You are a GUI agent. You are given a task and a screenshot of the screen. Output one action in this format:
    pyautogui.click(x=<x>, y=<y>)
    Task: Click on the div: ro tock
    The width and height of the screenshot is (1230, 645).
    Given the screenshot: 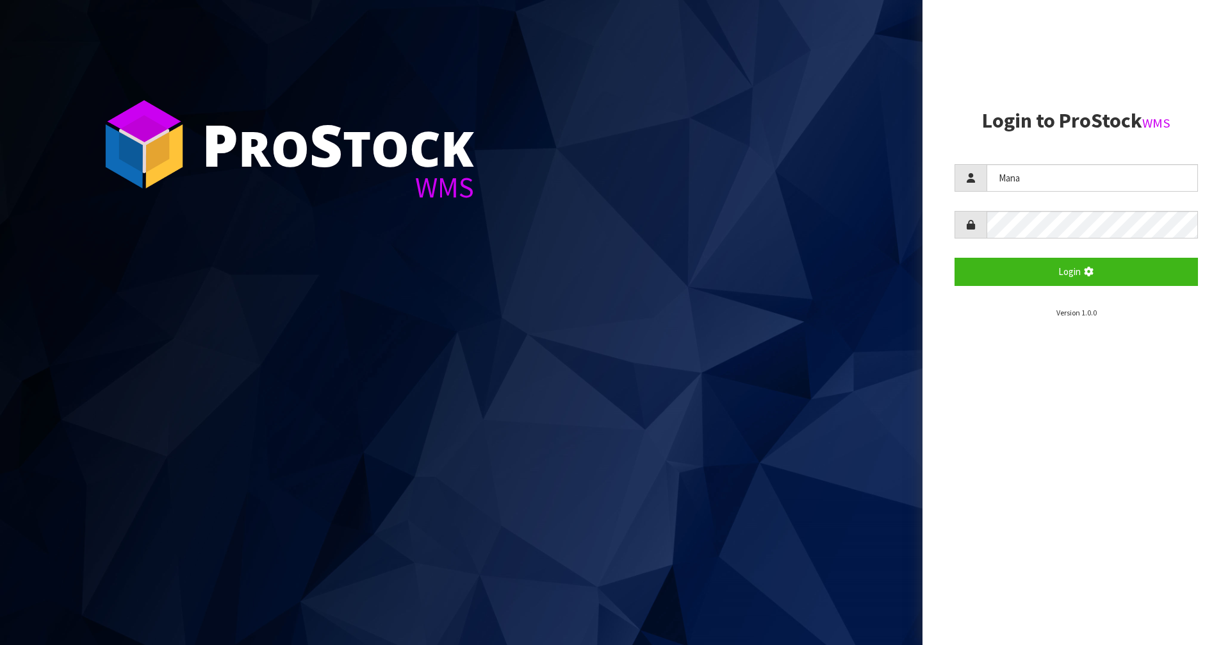 What is the action you would take?
    pyautogui.click(x=338, y=144)
    